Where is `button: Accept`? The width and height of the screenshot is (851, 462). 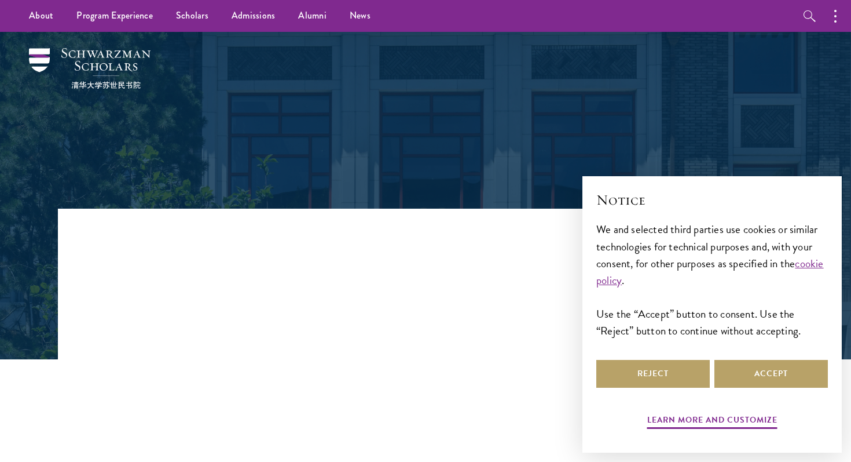 button: Accept is located at coordinates (771, 374).